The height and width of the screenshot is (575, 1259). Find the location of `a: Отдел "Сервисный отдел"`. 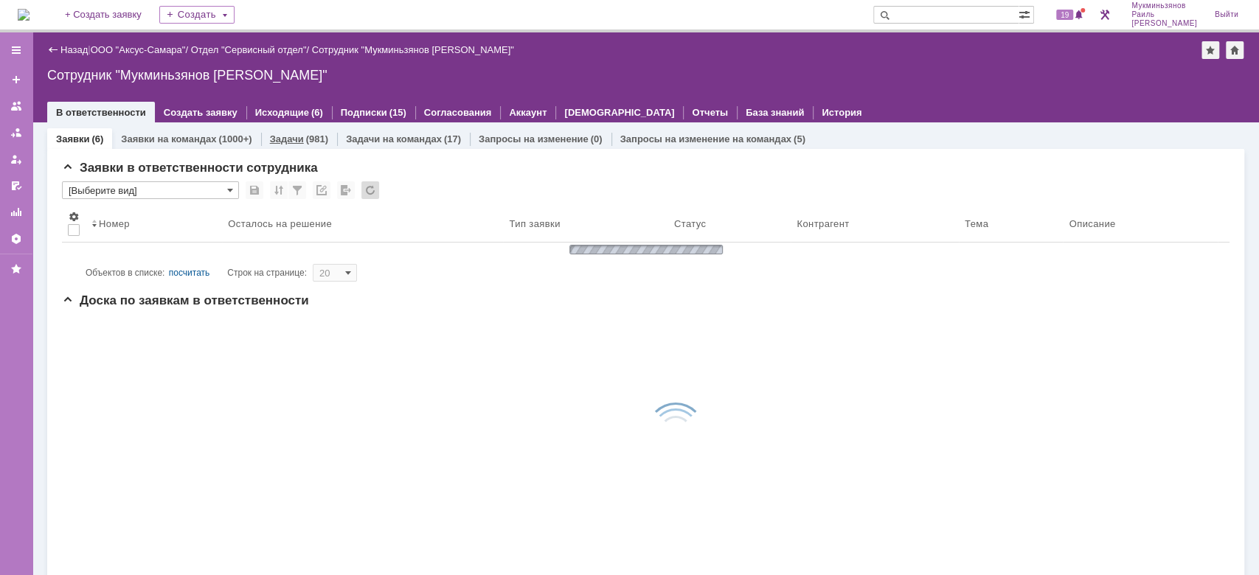

a: Отдел "Сервисный отдел" is located at coordinates (249, 49).